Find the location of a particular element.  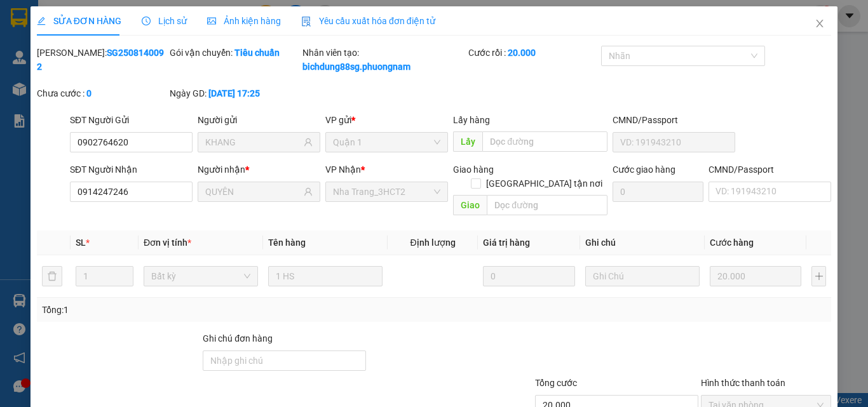

input: Cước giao hàng is located at coordinates (658, 192).